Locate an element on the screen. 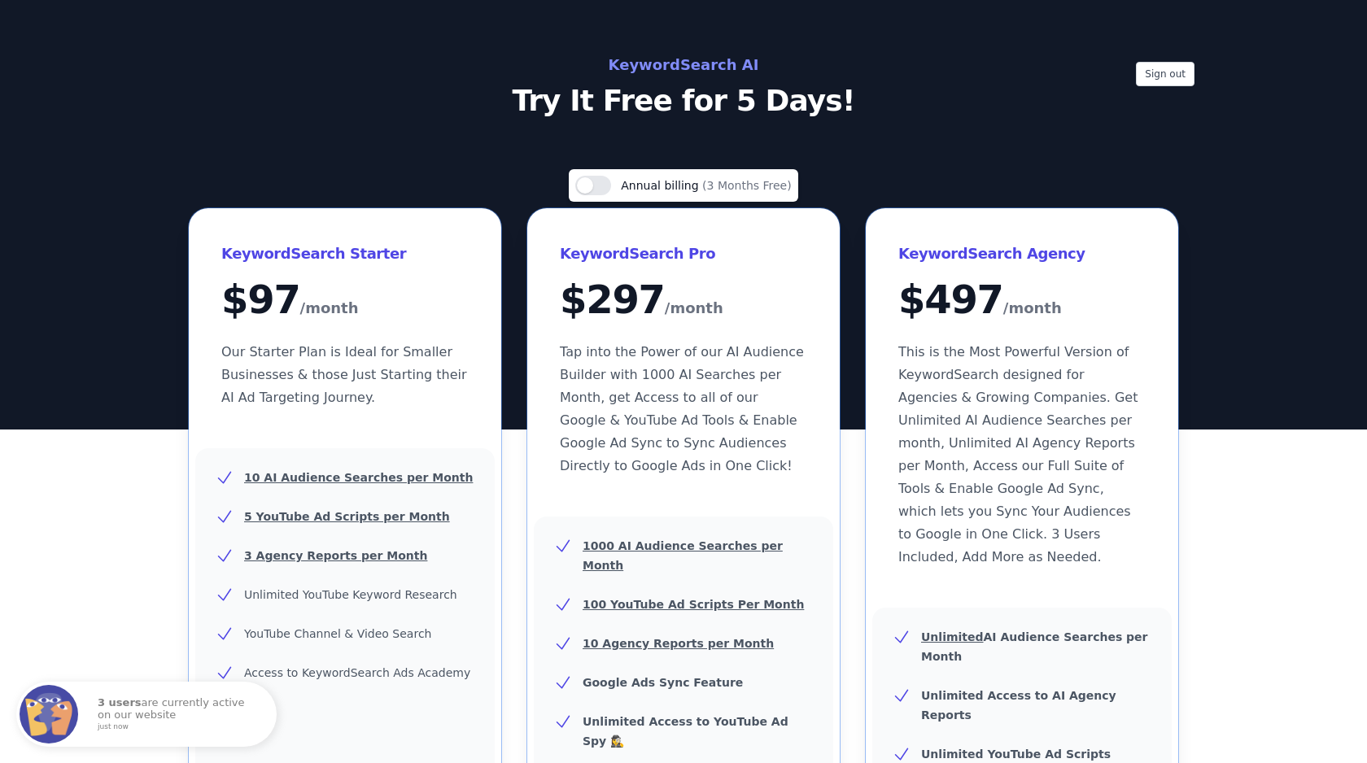 The width and height of the screenshot is (1367, 763). span: Annual billing is located at coordinates (662, 186).